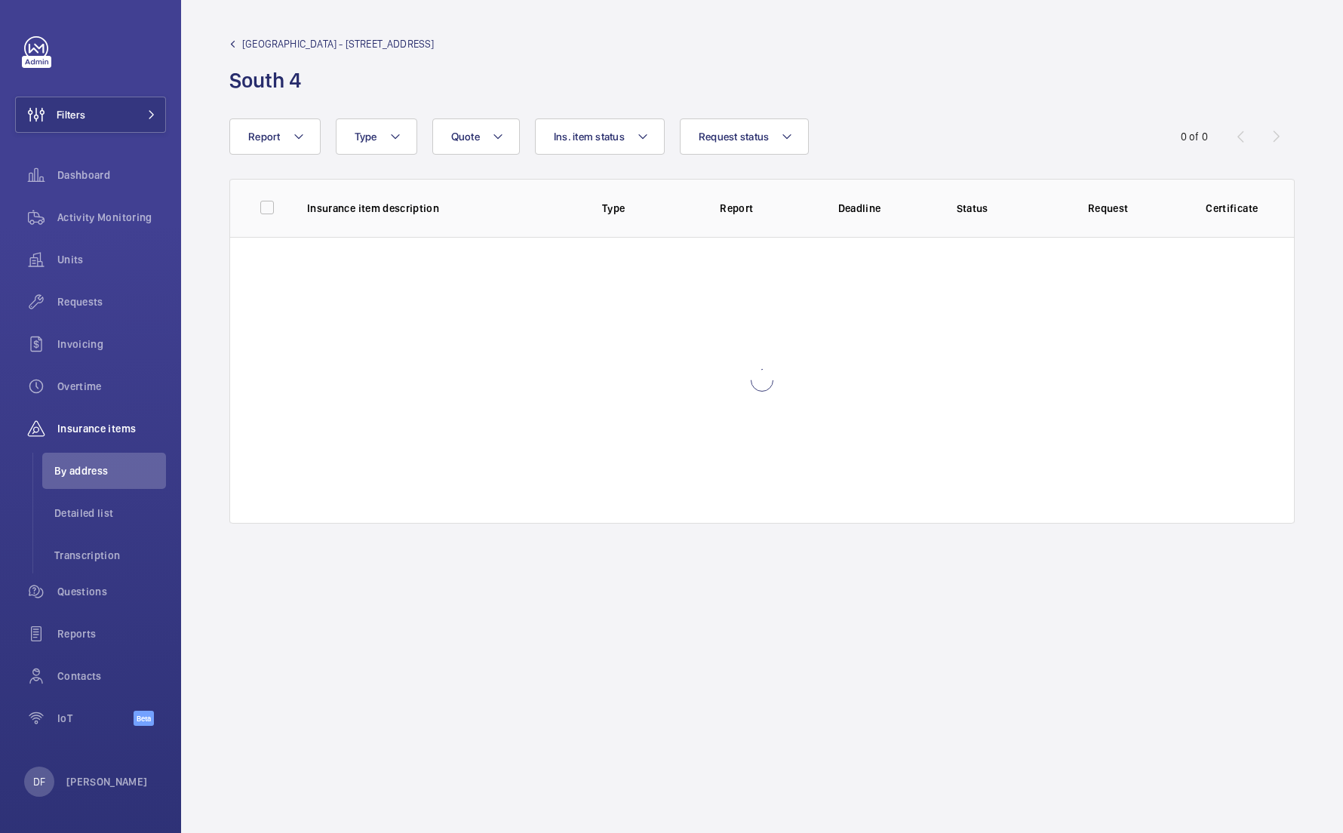  What do you see at coordinates (264, 137) in the screenshot?
I see `span: Report` at bounding box center [264, 137].